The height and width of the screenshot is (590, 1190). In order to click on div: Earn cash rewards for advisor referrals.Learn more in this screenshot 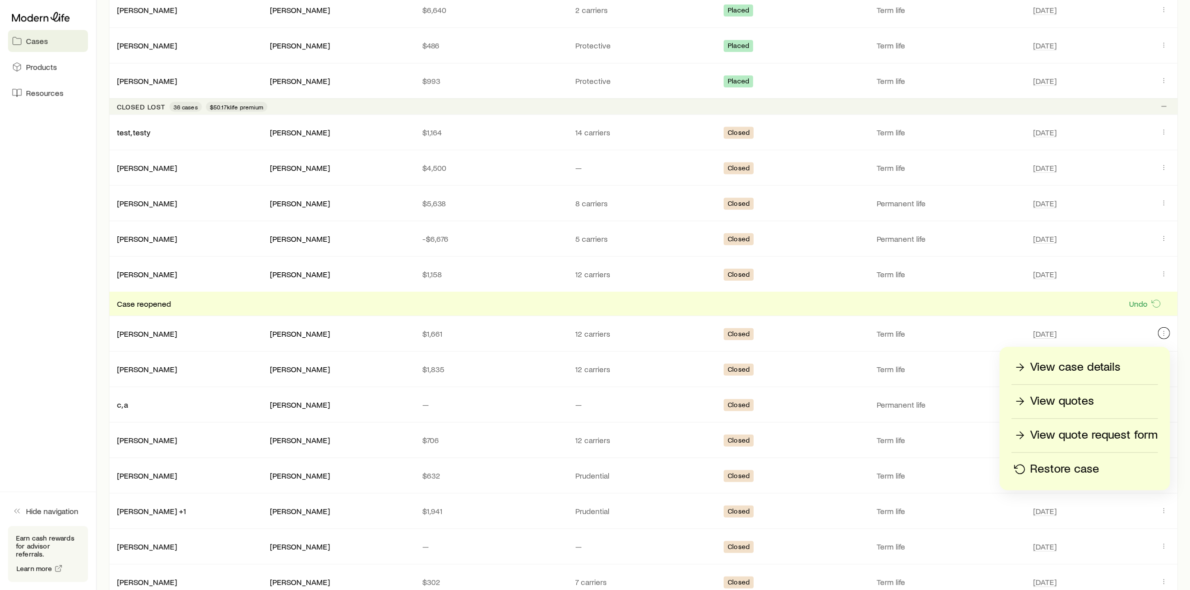, I will do `click(48, 554)`.